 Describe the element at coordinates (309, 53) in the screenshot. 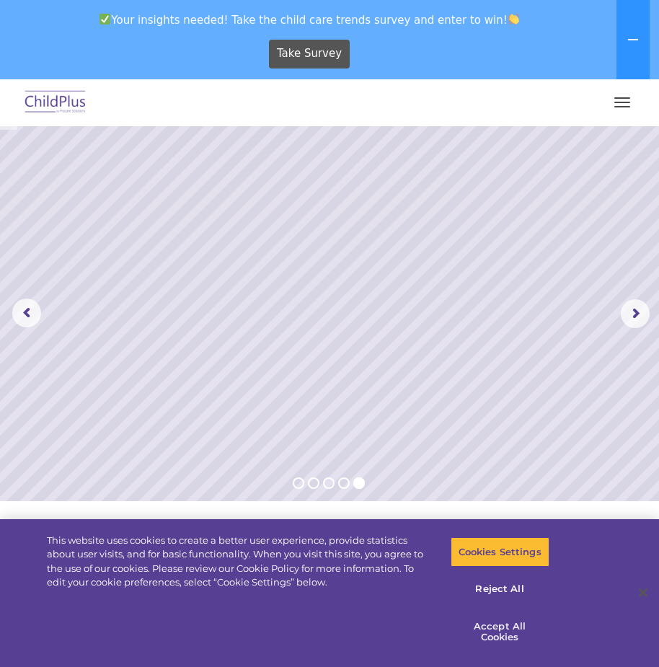

I see `span: Take Survey` at that location.